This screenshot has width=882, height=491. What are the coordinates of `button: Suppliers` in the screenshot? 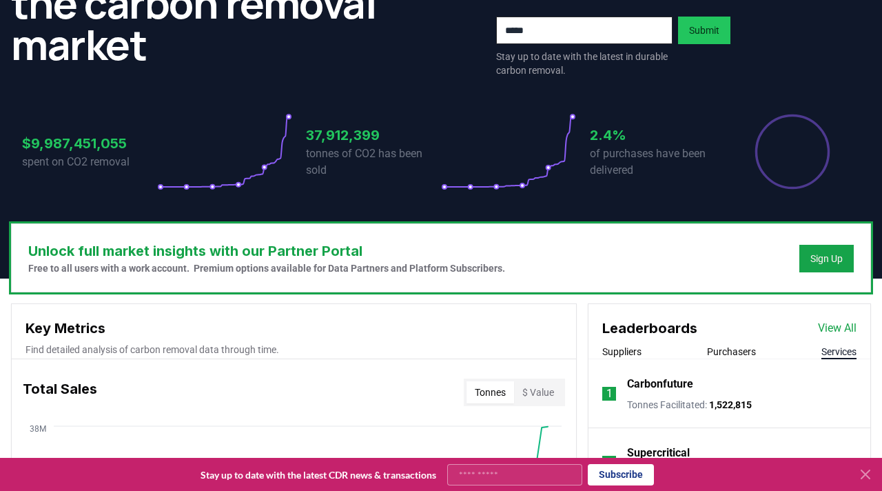 It's located at (622, 352).